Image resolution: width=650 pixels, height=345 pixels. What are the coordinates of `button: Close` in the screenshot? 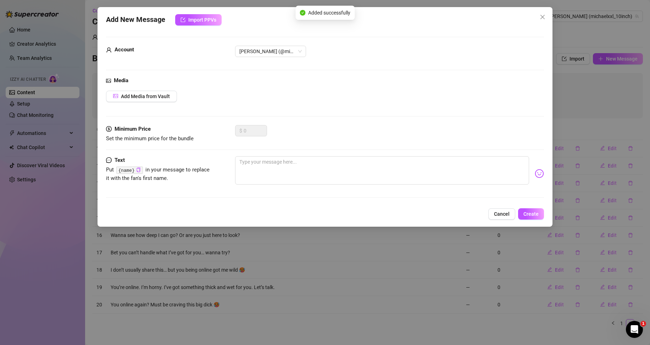 It's located at (542, 17).